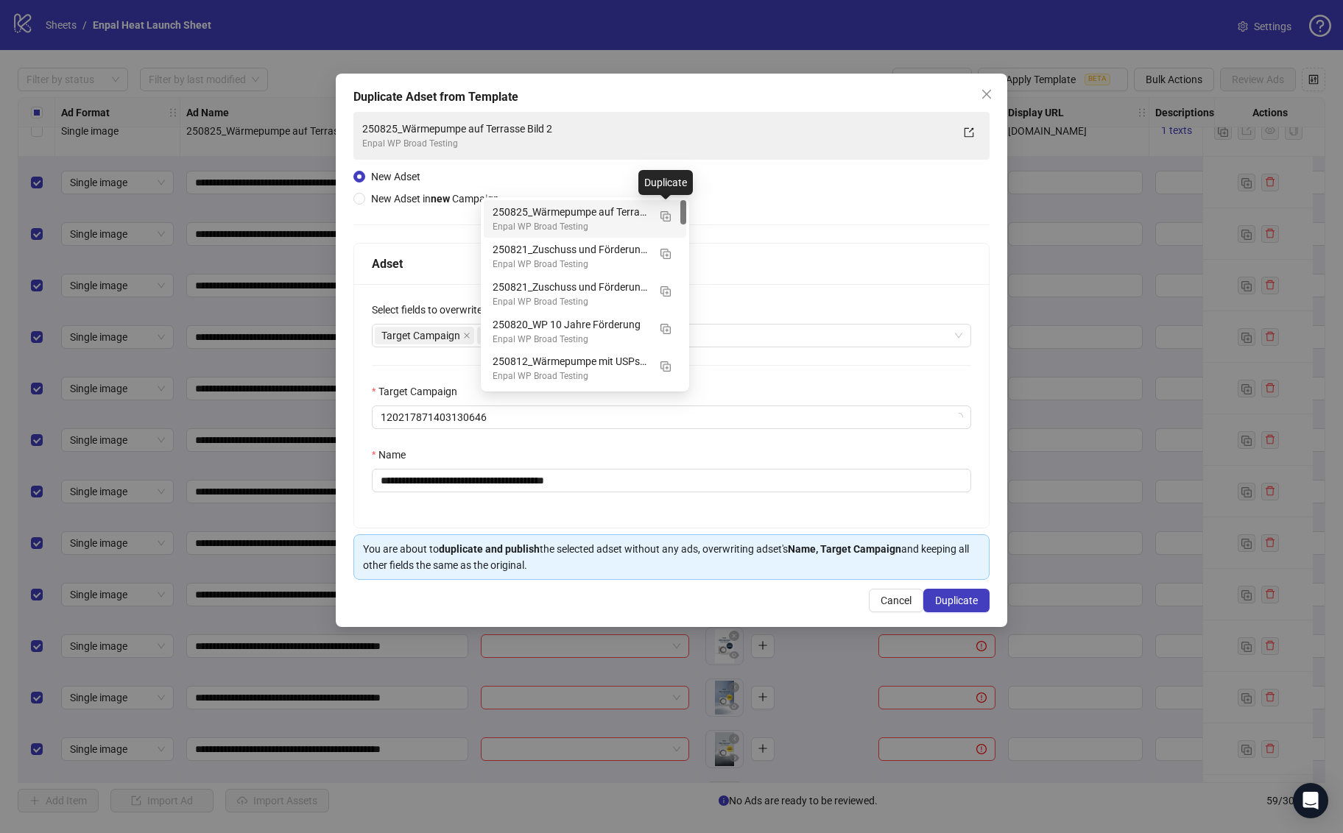  Describe the element at coordinates (969, 132) in the screenshot. I see `span: export` at that location.